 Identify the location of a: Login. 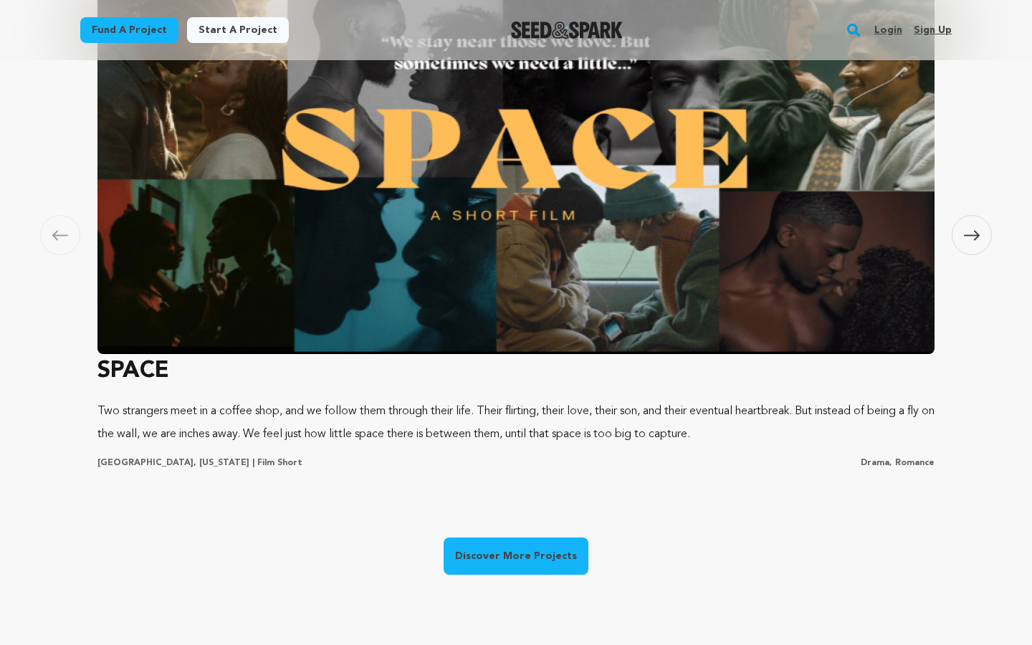
(888, 30).